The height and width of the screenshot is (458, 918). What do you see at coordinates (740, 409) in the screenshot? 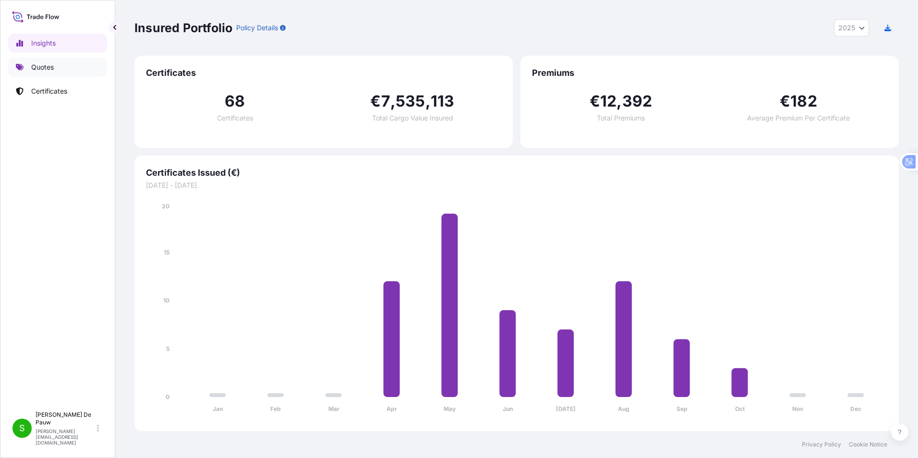
I see `tspan: Oct` at bounding box center [740, 409].